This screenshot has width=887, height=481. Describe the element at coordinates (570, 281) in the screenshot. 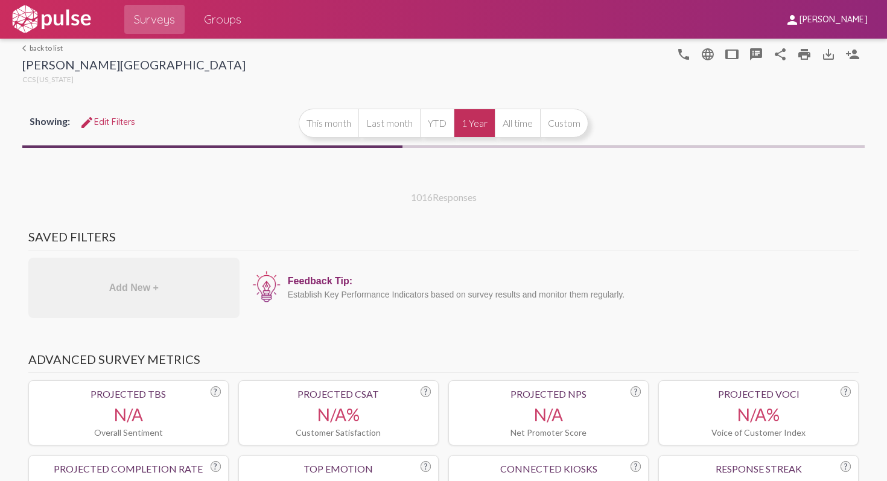

I see `div: Feedback Tip:` at that location.